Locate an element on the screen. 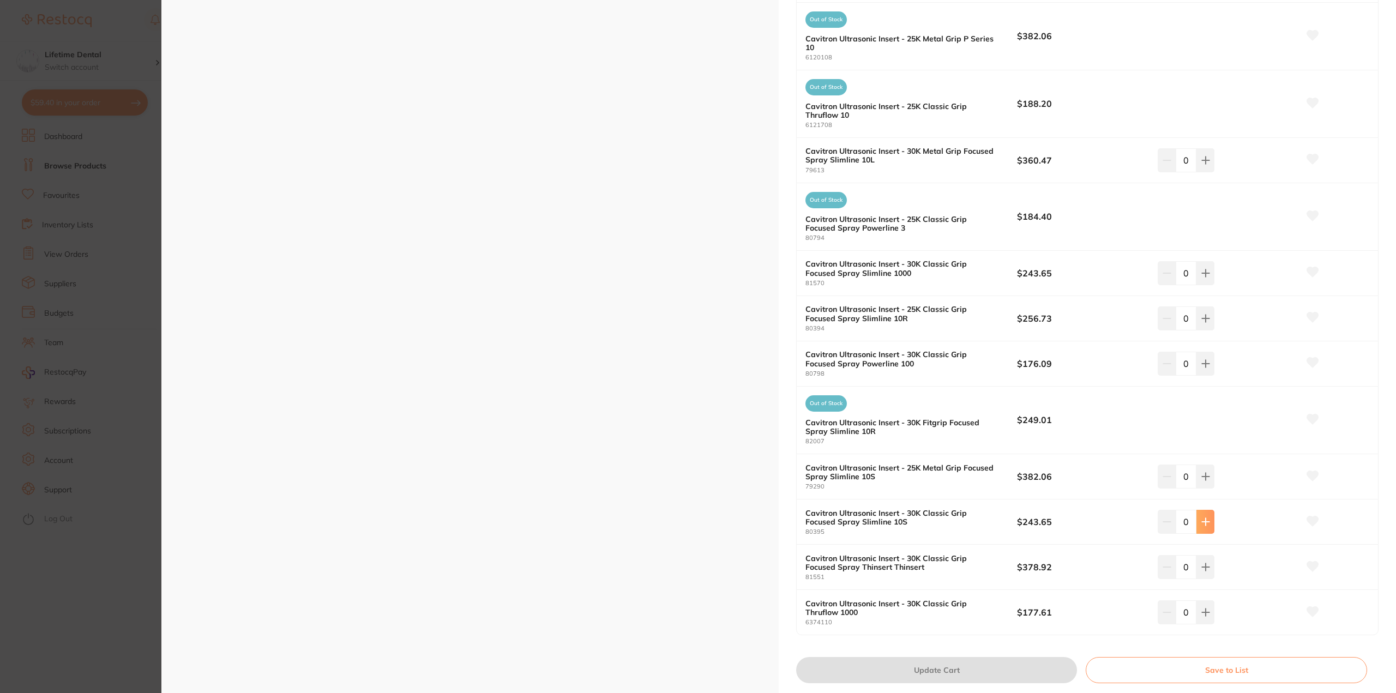  b: $177.61 is located at coordinates (1080, 612).